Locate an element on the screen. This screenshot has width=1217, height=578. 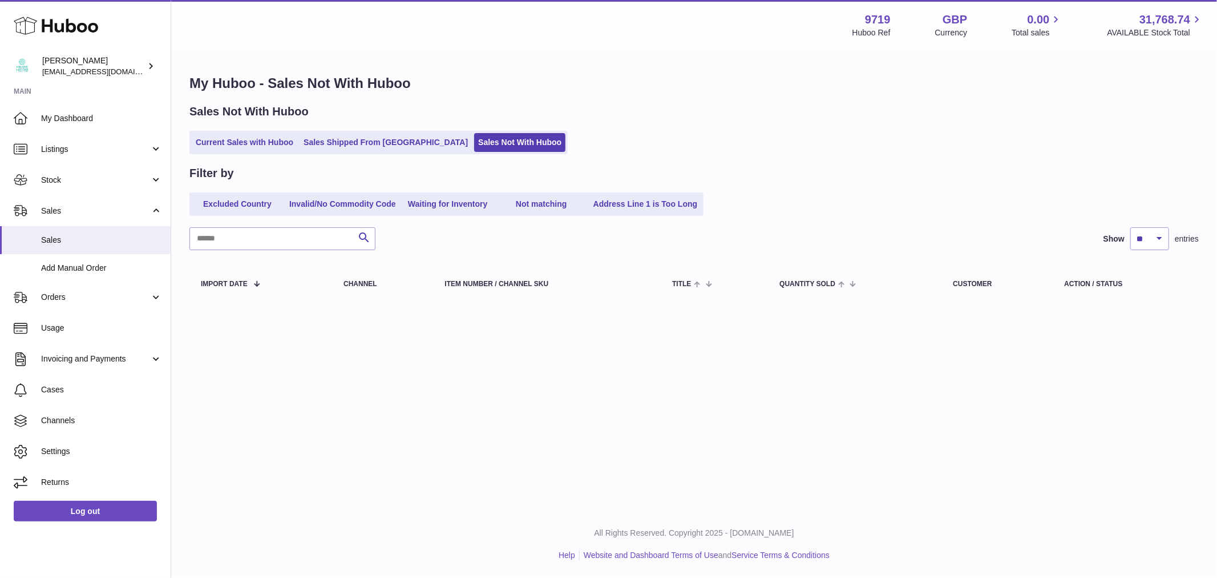
span: Title is located at coordinates (682, 284).